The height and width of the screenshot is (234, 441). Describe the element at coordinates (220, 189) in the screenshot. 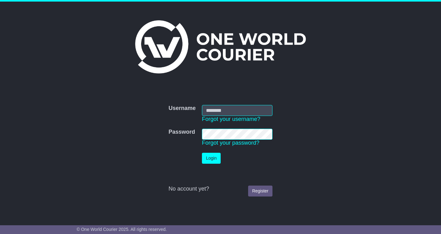

I see `div: No account yet?` at that location.